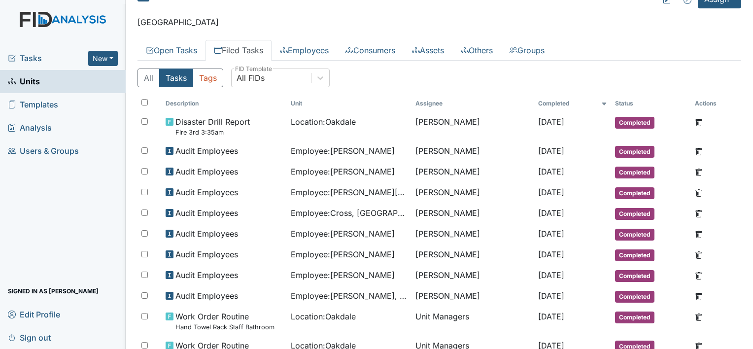 This screenshot has width=753, height=349. I want to click on a: Consumers, so click(370, 50).